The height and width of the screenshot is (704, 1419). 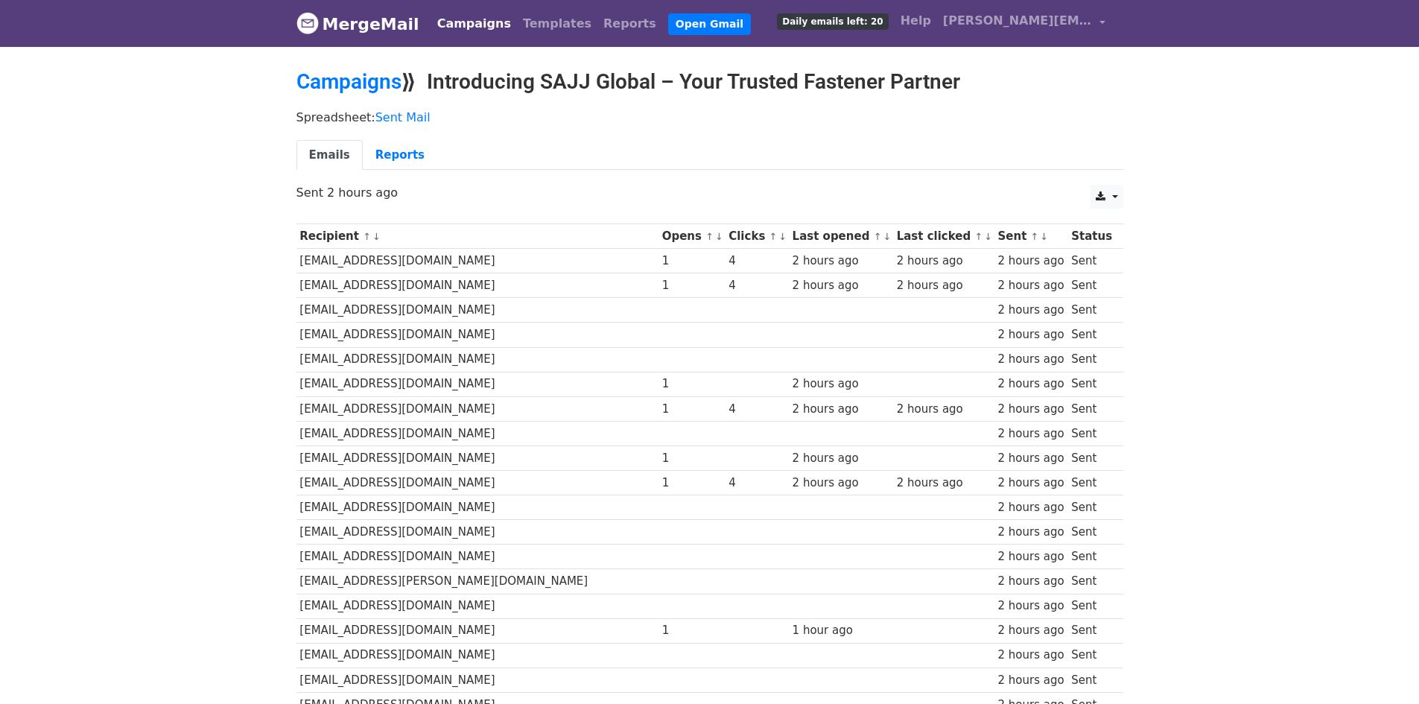 I want to click on th: Last clicked, so click(x=944, y=236).